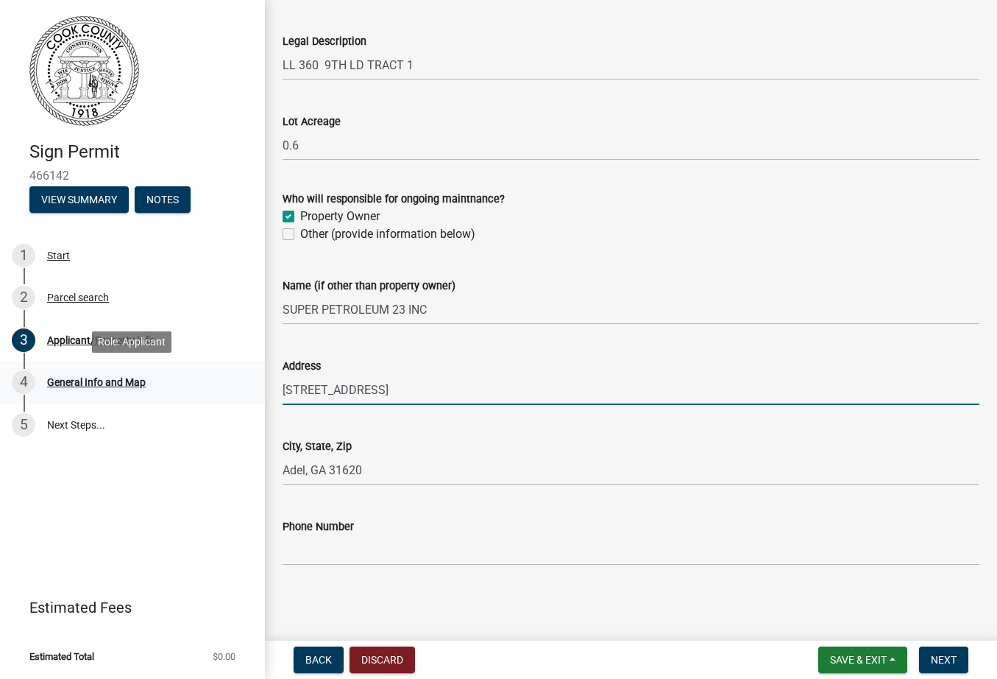 The height and width of the screenshot is (679, 997). What do you see at coordinates (78, 297) in the screenshot?
I see `div: Parcel search` at bounding box center [78, 297].